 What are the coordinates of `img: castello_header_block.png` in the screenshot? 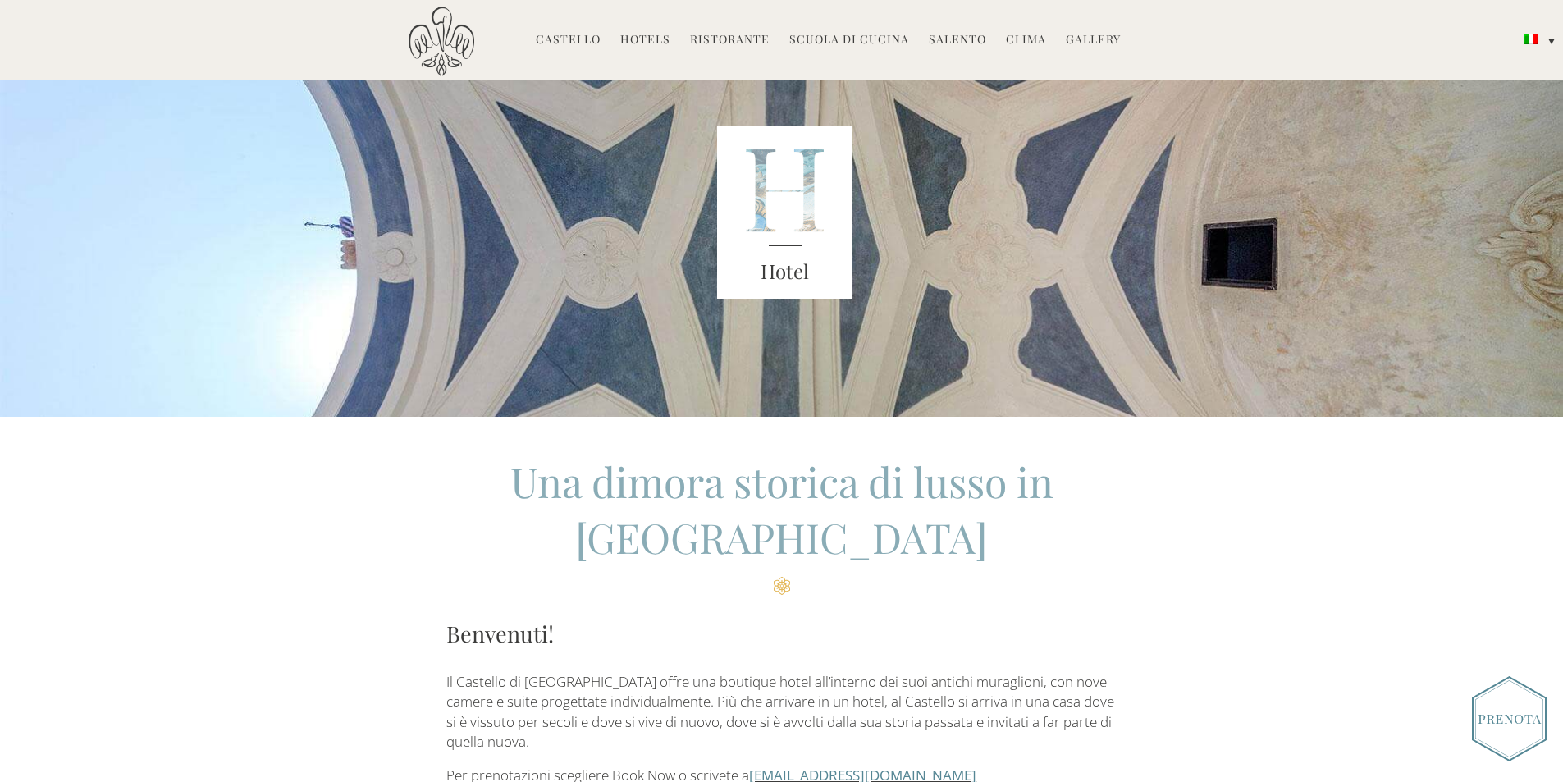 It's located at (785, 212).